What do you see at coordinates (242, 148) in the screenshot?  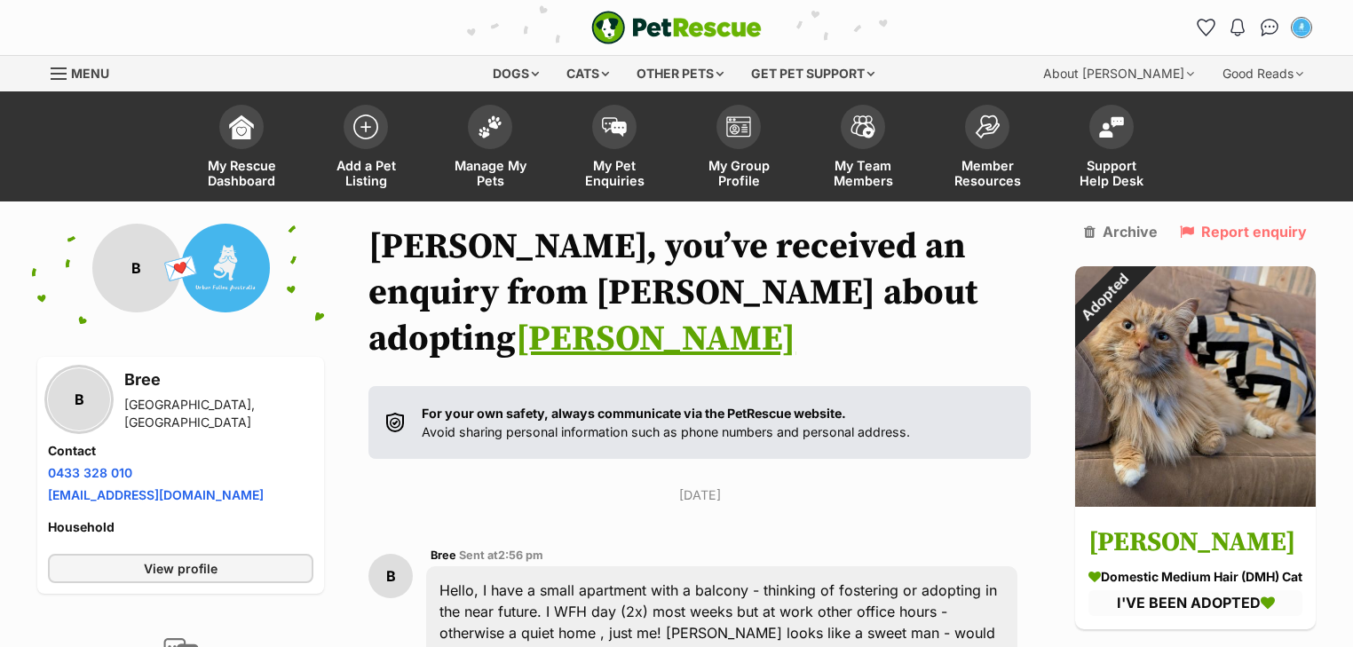 I see `a: My Rescue Dashboard` at bounding box center [242, 148].